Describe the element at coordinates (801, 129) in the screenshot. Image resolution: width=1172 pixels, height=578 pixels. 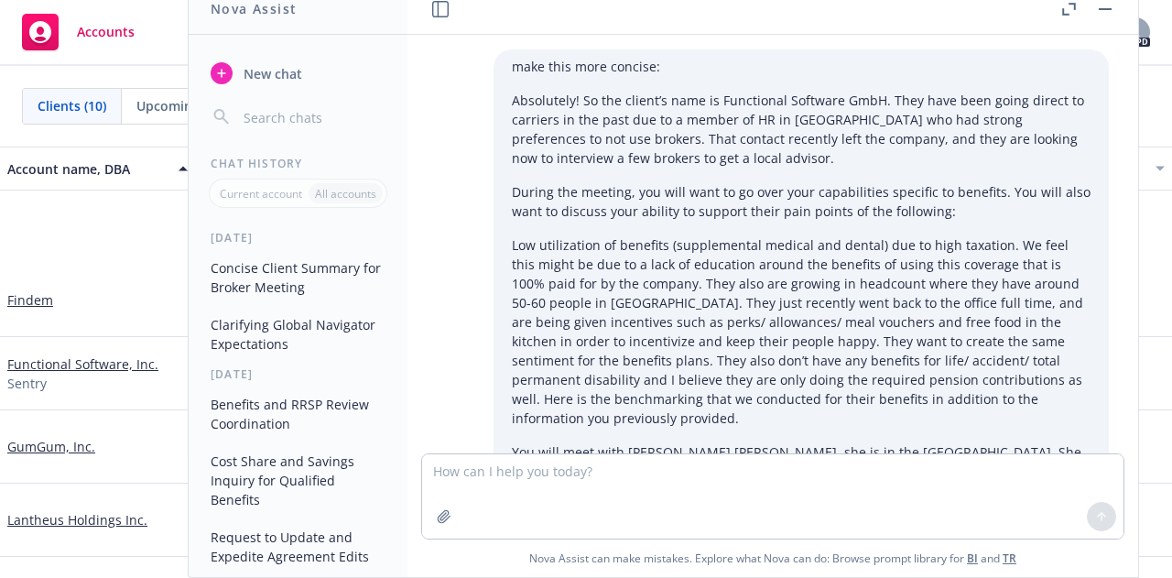
I see `p: Absolutely! So the client’s name is Functional Software GmbH. They have been going direct to carr...` at that location.